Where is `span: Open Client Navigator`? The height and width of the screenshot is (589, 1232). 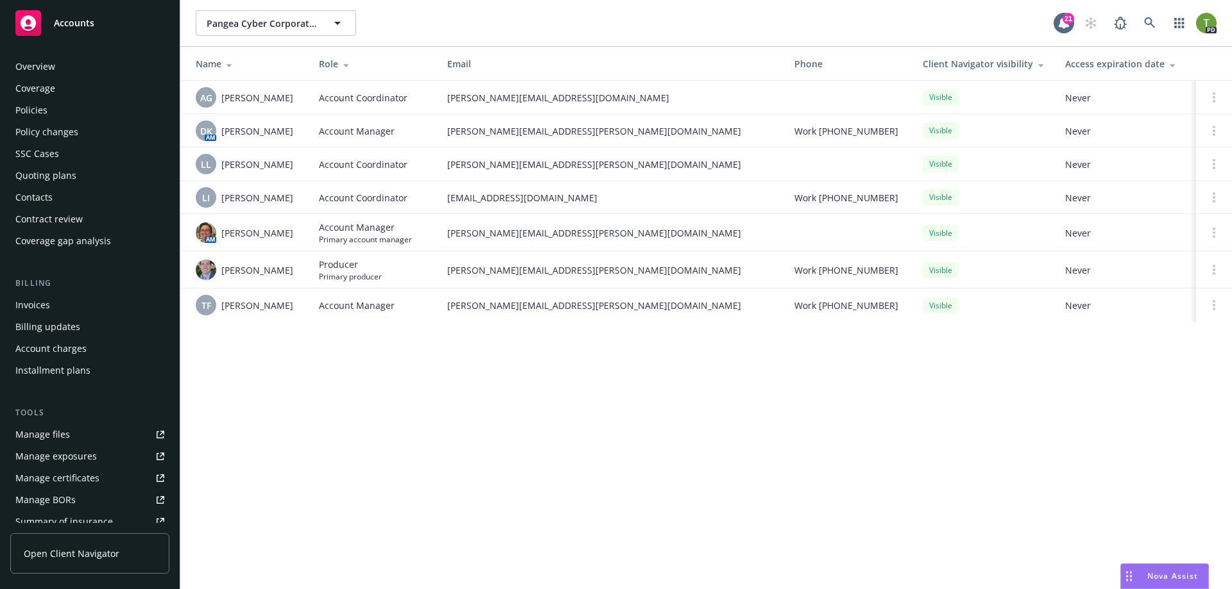
span: Open Client Navigator is located at coordinates (71, 554).